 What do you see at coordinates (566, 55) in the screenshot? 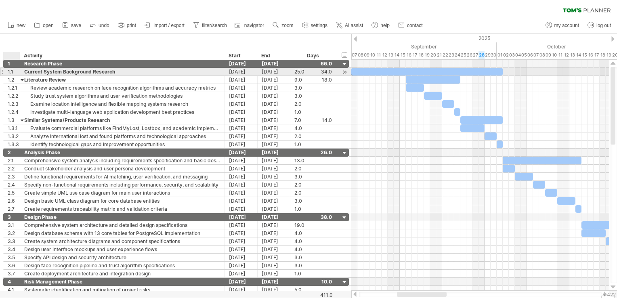
I see `div: Sunday, 12 October 2025` at bounding box center [566, 55].